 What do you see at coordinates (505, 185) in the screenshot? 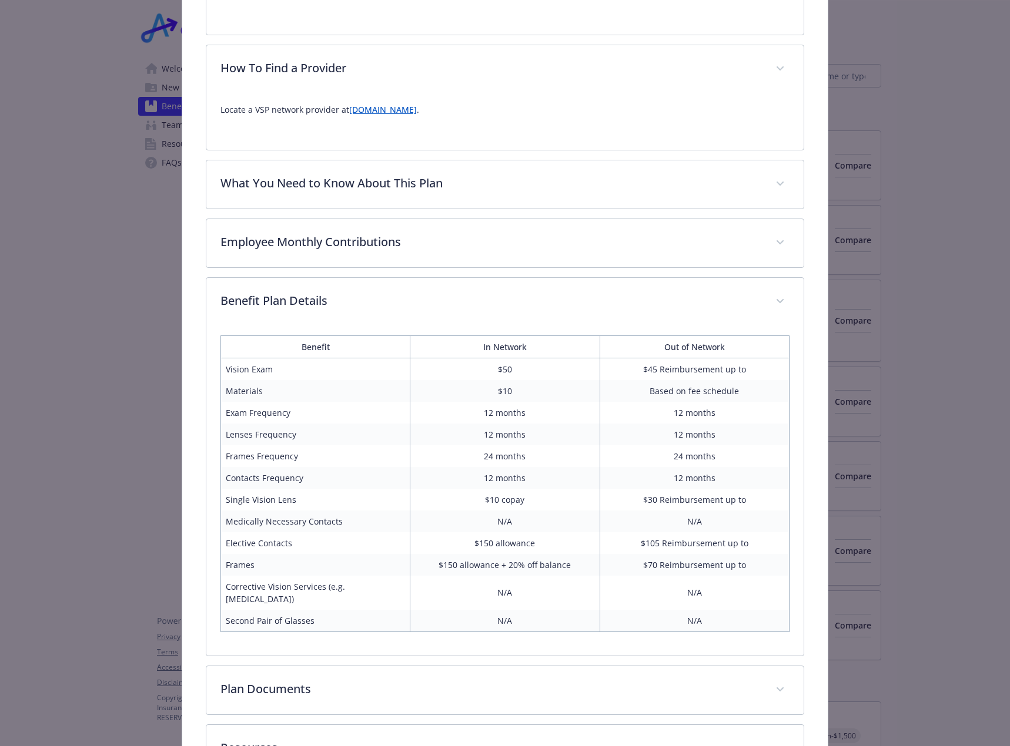
I see `div: What You Need to Know About This Plan` at bounding box center [505, 185].